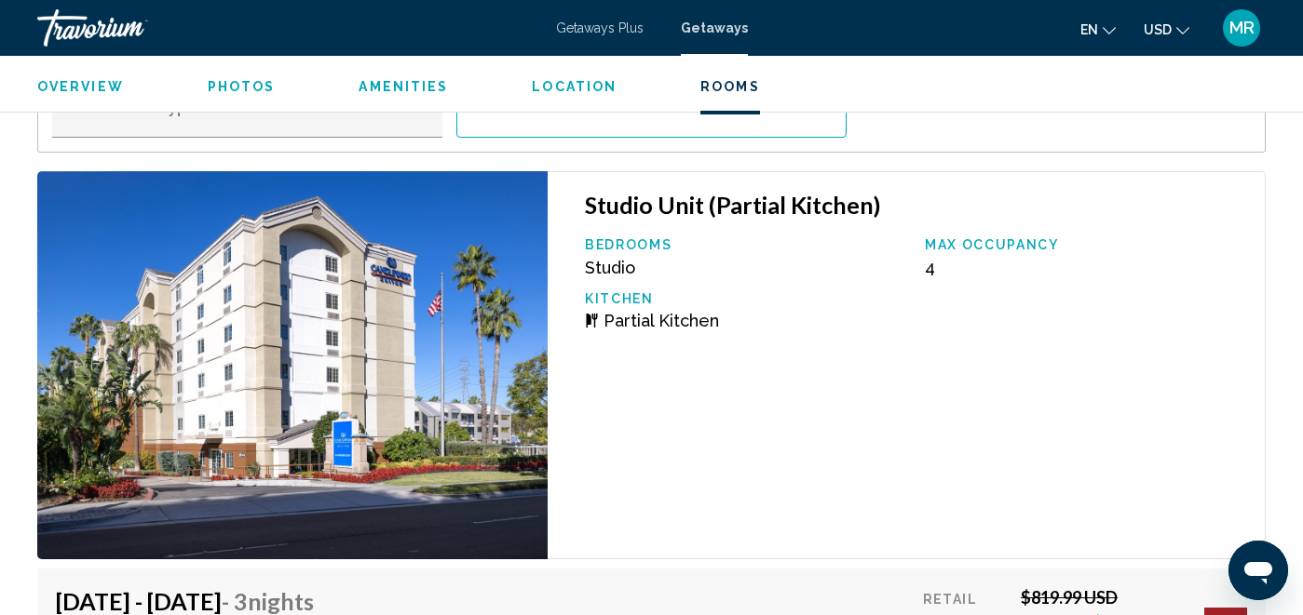 This screenshot has width=1303, height=615. What do you see at coordinates (745, 299) in the screenshot?
I see `p: Kitchen` at bounding box center [745, 299].